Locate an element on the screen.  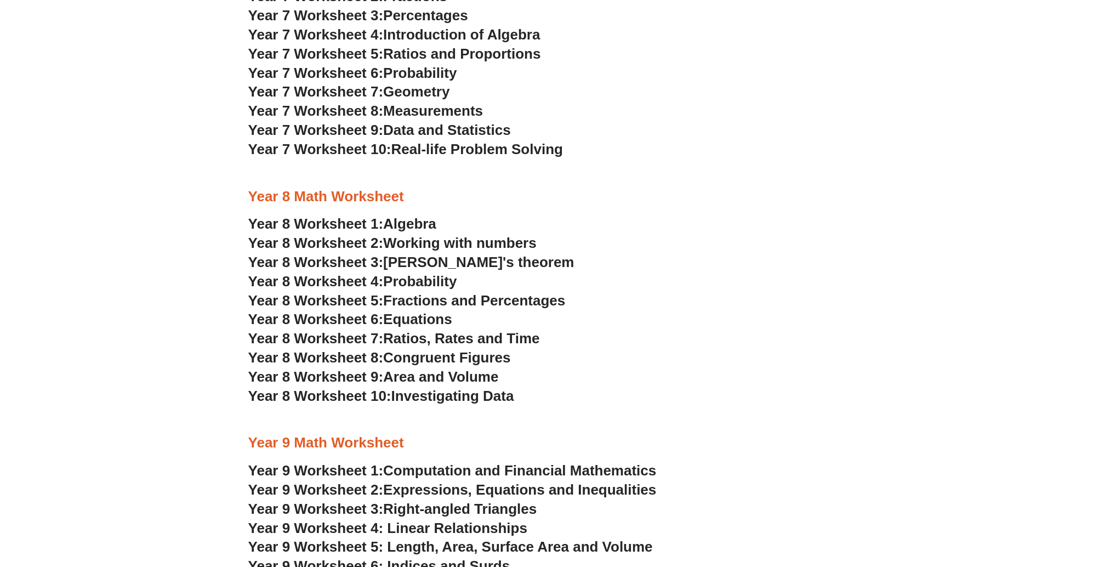
a: Year 7 Worksheet 8:Measurements is located at coordinates (366, 111).